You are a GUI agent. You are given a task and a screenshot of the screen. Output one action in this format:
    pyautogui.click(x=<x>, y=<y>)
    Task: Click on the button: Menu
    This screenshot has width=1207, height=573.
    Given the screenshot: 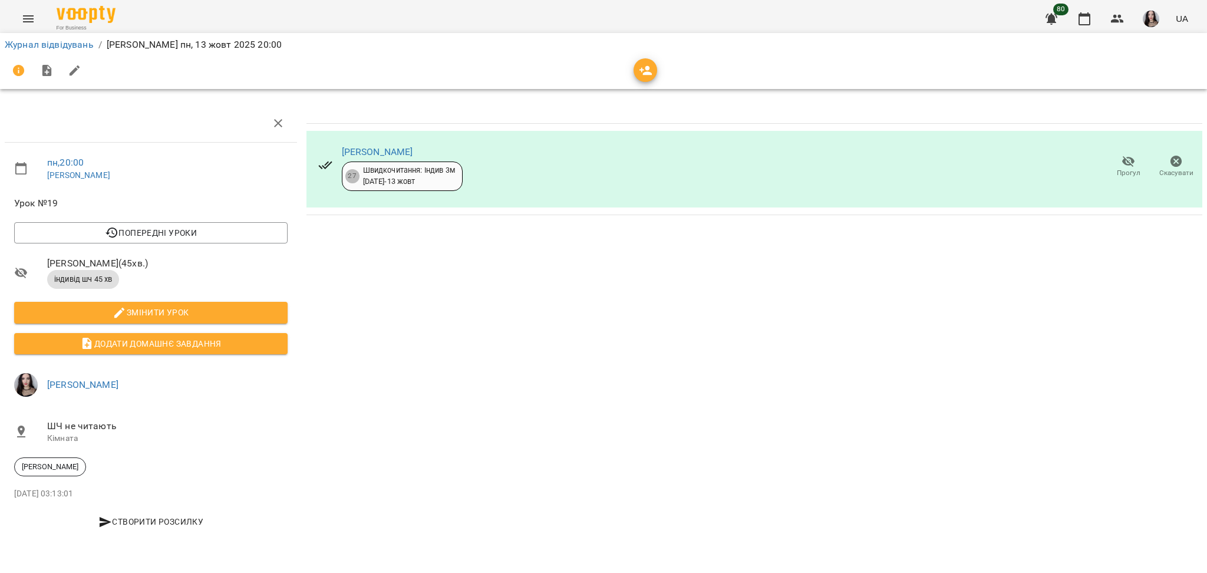 What is the action you would take?
    pyautogui.click(x=28, y=19)
    